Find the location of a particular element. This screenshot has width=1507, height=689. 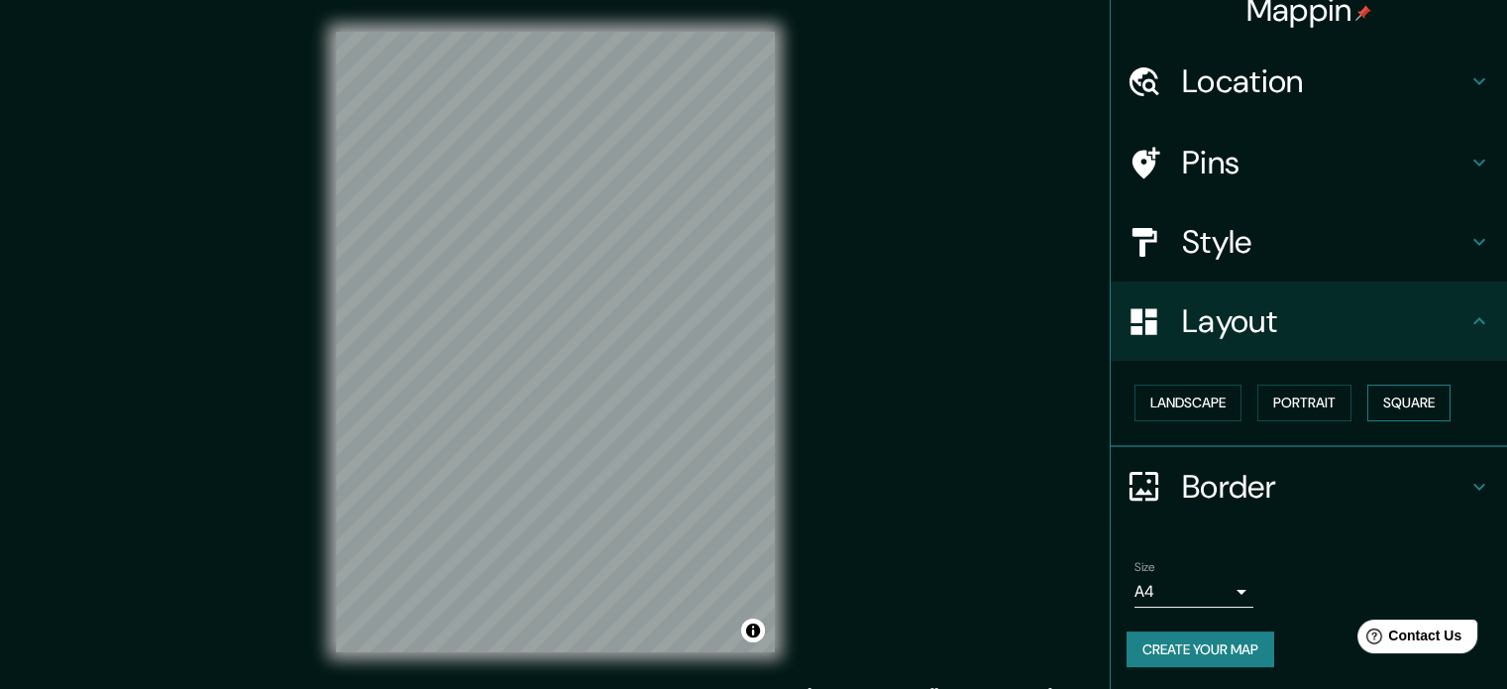

h4: Location is located at coordinates (1325, 81).